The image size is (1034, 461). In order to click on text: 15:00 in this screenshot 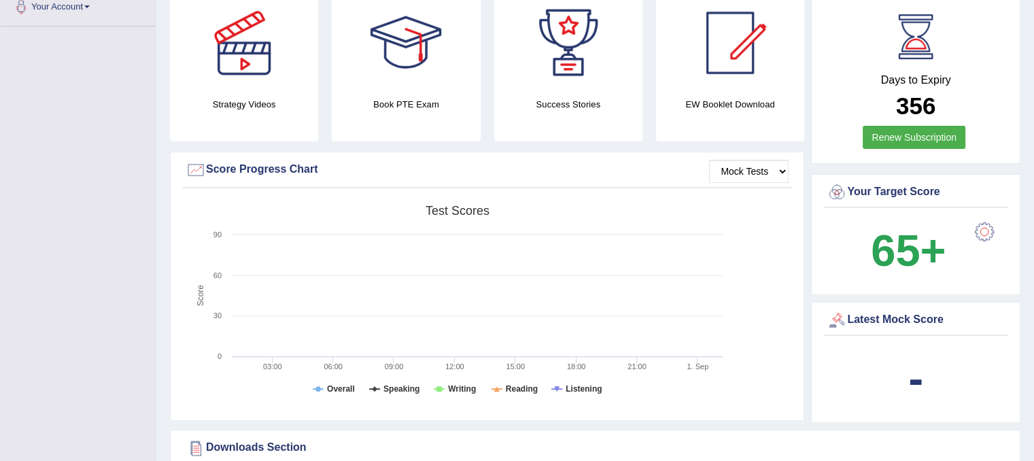, I will do `click(515, 366)`.